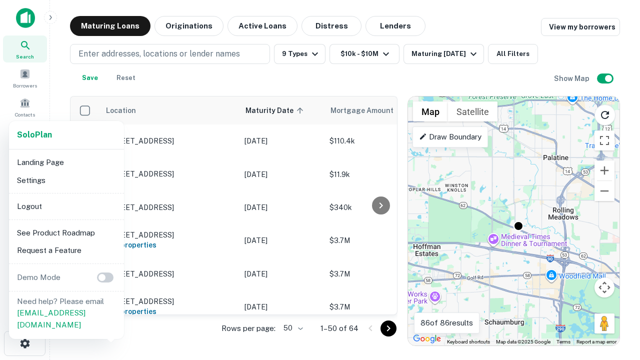 The image size is (640, 360). Describe the element at coordinates (67, 251) in the screenshot. I see `li: Request a Feature` at that location.